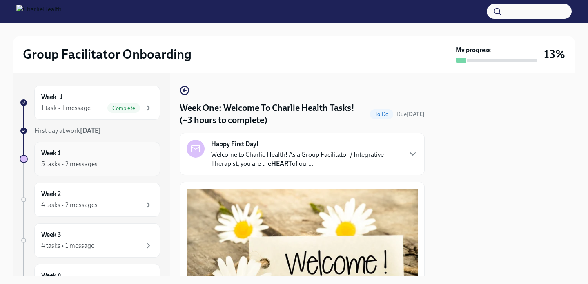  What do you see at coordinates (68, 246) in the screenshot?
I see `div: 4 tasks • 1 message` at bounding box center [68, 246].